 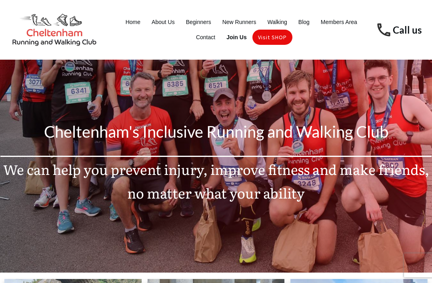 What do you see at coordinates (304, 22) in the screenshot?
I see `a: Blog` at bounding box center [304, 22].